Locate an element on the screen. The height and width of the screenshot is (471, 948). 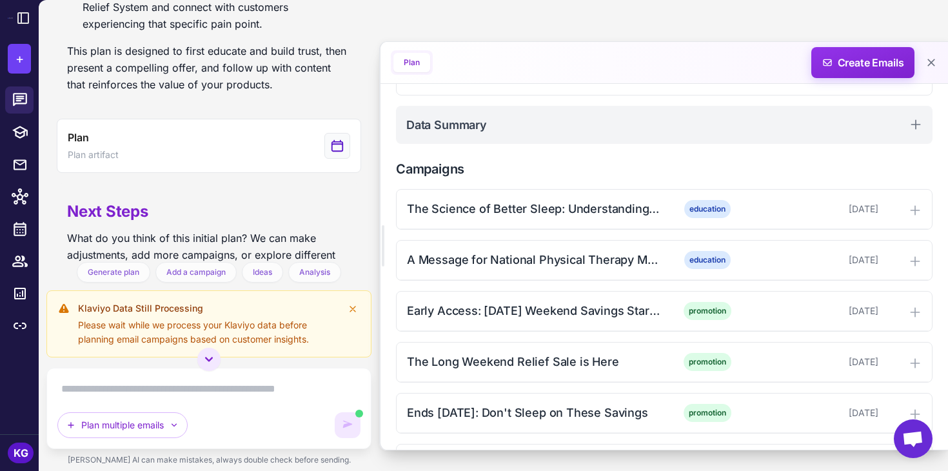
p: This plan is designed to first educate and build trust, then present a compelling offer, and foll... is located at coordinates (209, 68).